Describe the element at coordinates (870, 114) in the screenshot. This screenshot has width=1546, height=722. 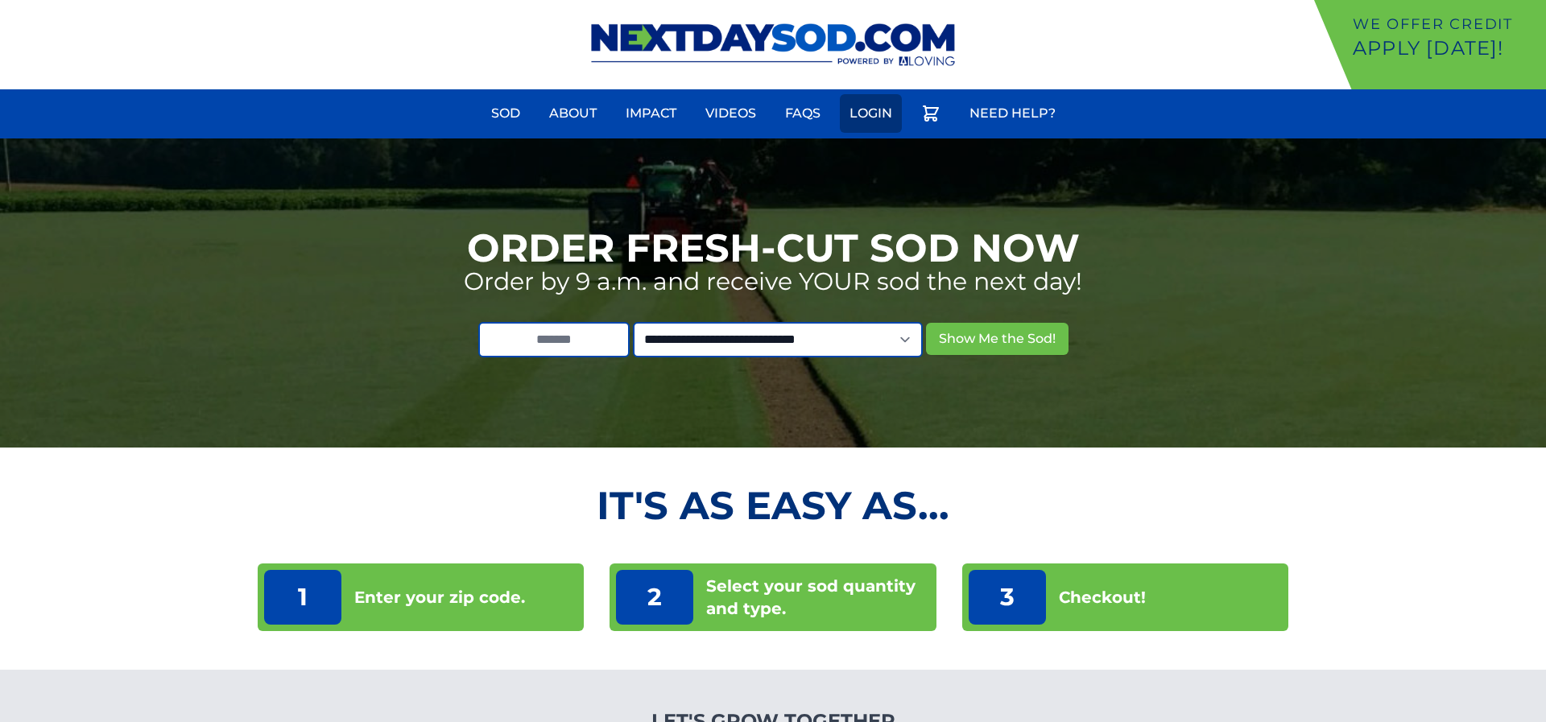
I see `a: Login` at that location.